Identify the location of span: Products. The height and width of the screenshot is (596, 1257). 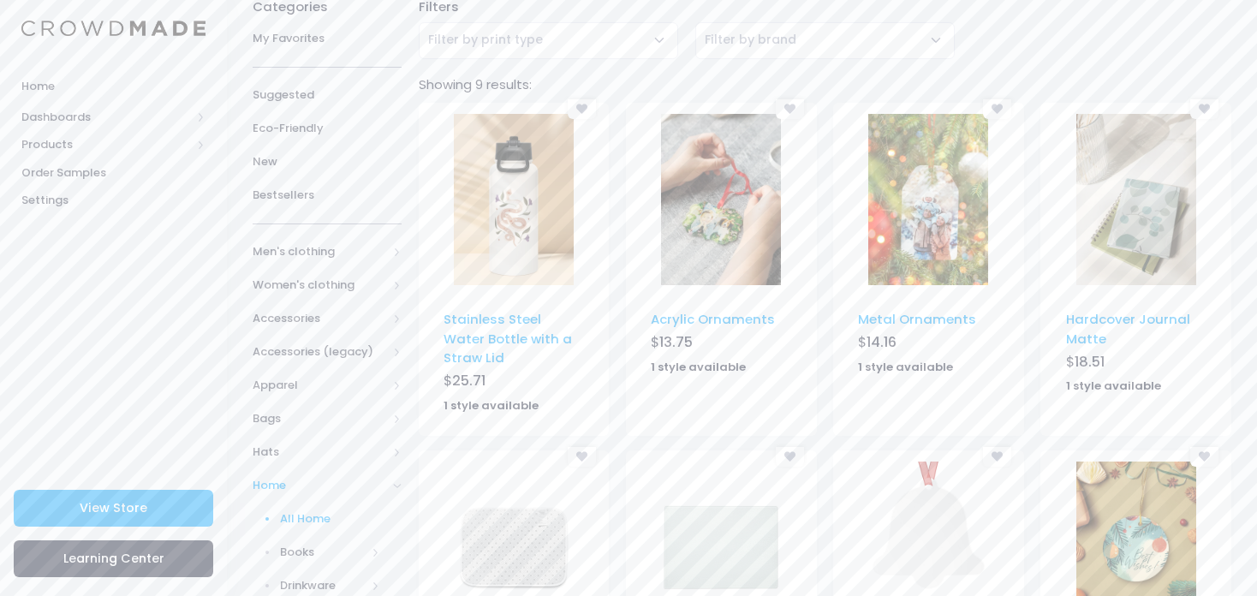
(106, 145).